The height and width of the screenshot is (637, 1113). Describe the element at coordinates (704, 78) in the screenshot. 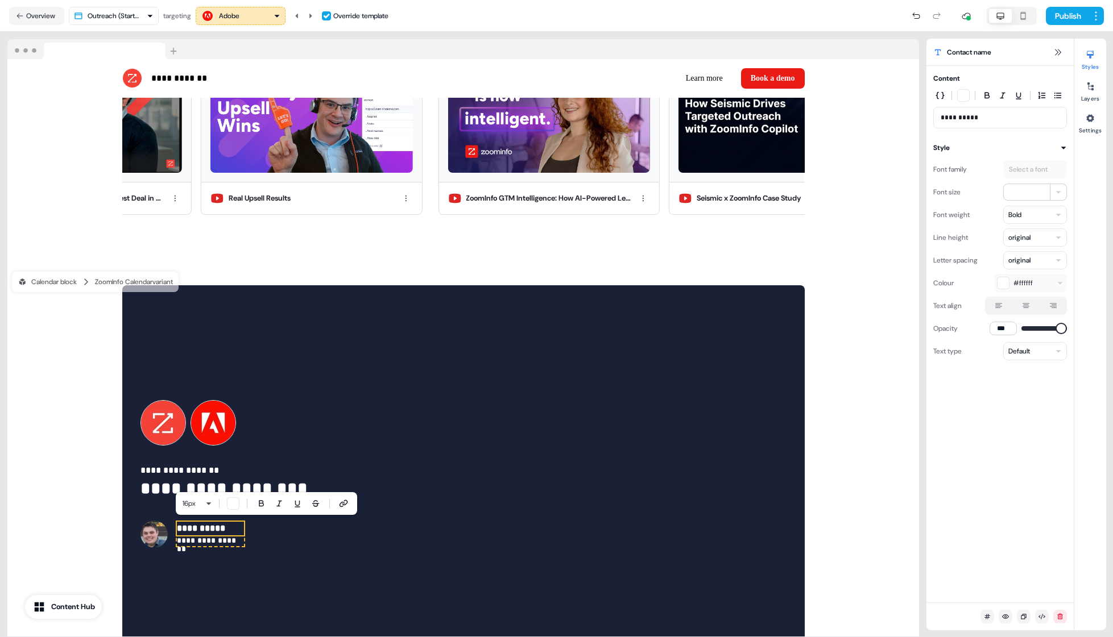

I see `button: Learn more` at that location.